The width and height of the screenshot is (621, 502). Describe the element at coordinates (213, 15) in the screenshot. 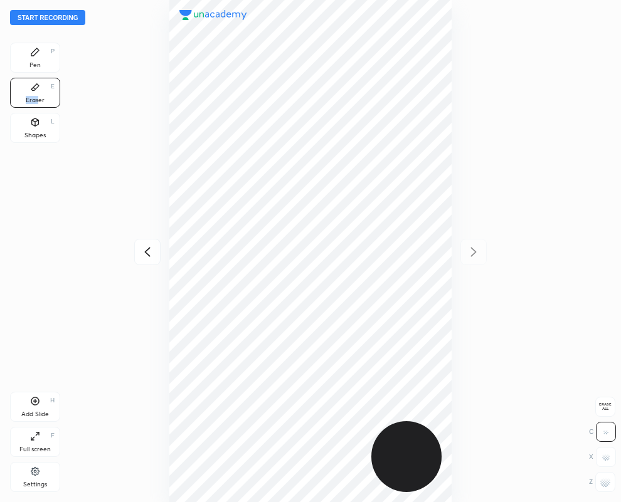

I see `img: logo.38c385cc.svg` at that location.